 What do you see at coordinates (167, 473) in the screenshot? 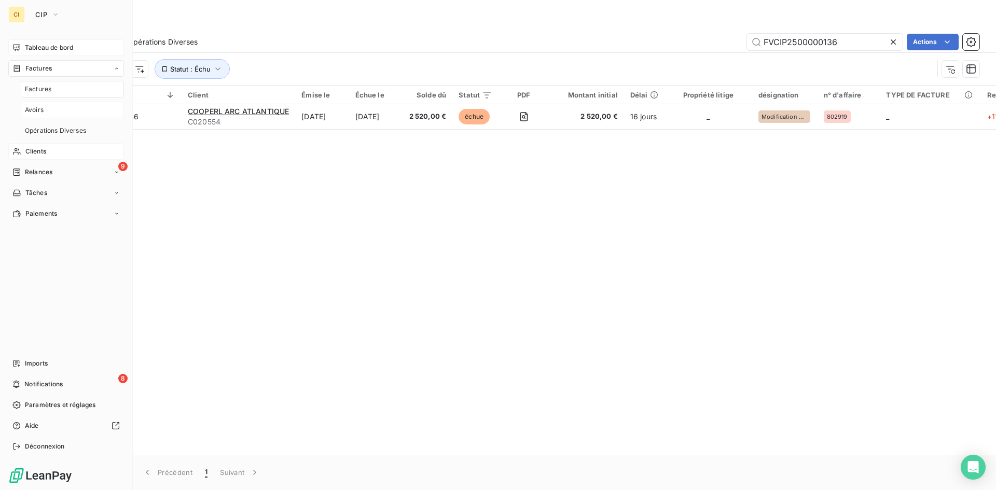
I see `button: Précédent` at bounding box center [167, 473].